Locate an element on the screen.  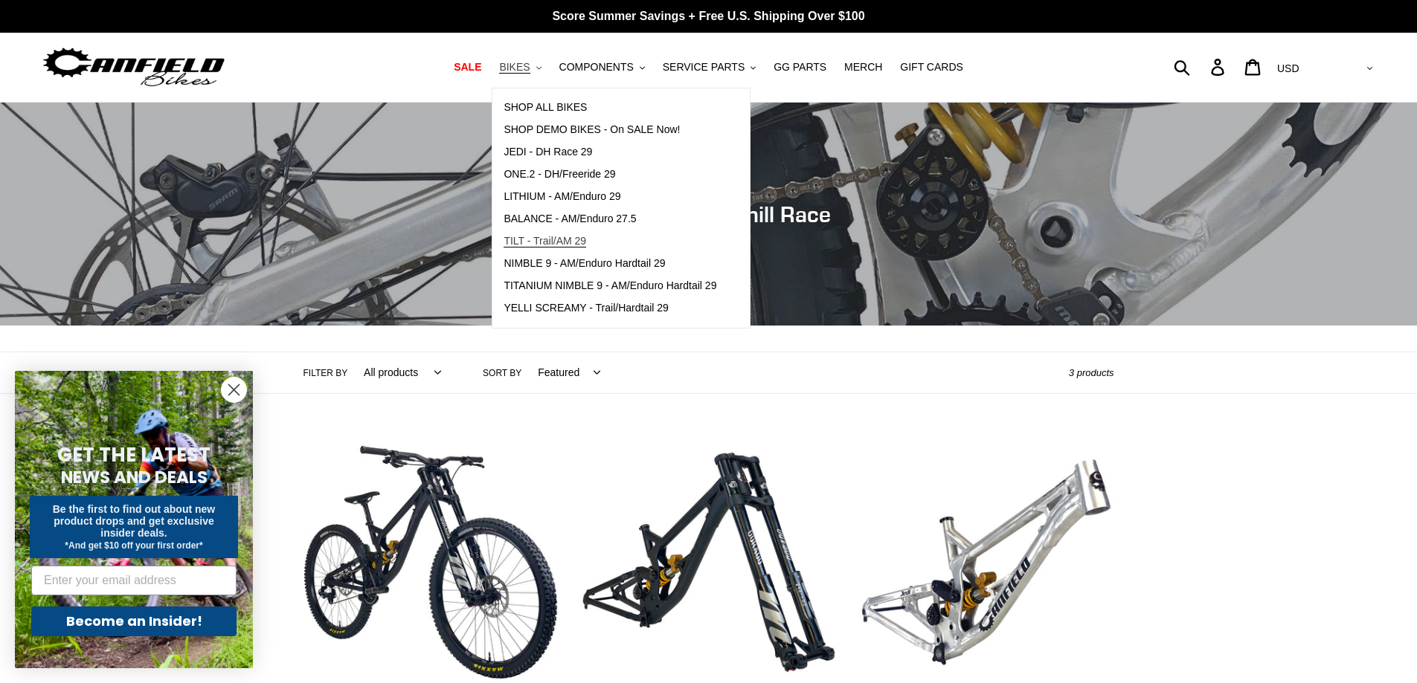
span: SALE is located at coordinates (467, 67).